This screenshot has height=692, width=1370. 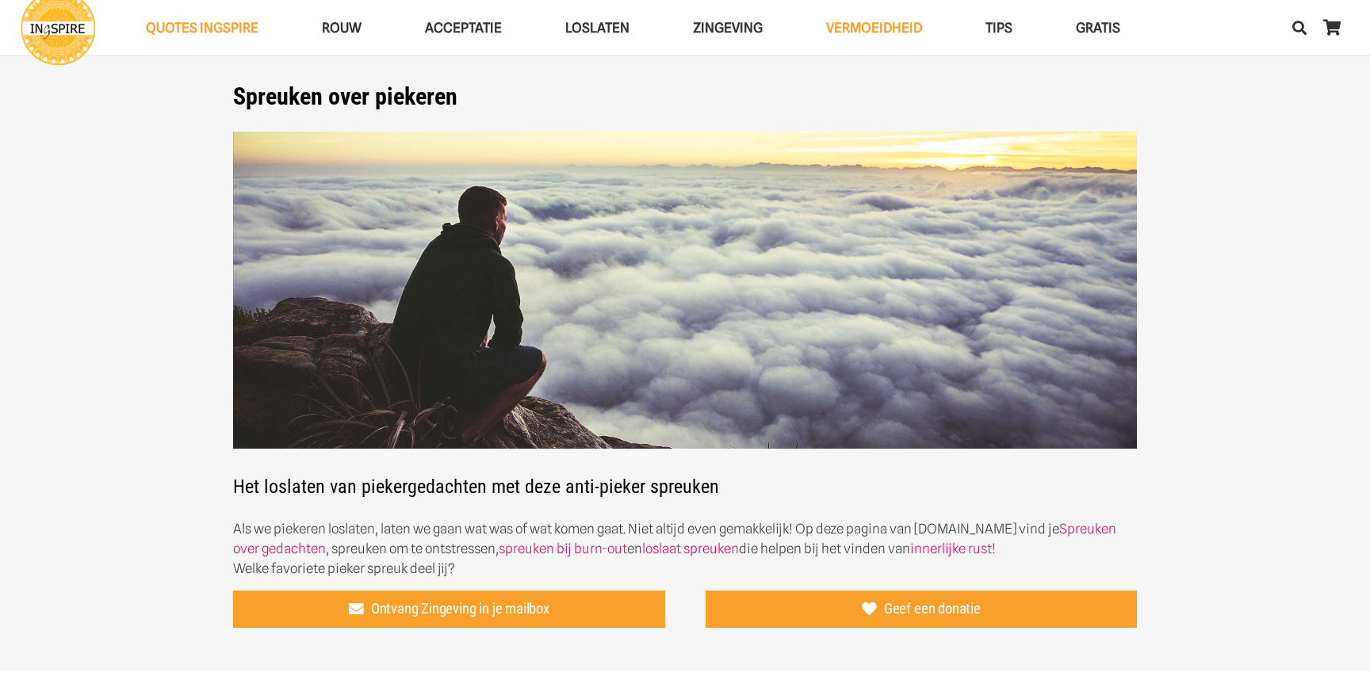 What do you see at coordinates (953, 549) in the screenshot?
I see `a: innerlijke rust!` at bounding box center [953, 549].